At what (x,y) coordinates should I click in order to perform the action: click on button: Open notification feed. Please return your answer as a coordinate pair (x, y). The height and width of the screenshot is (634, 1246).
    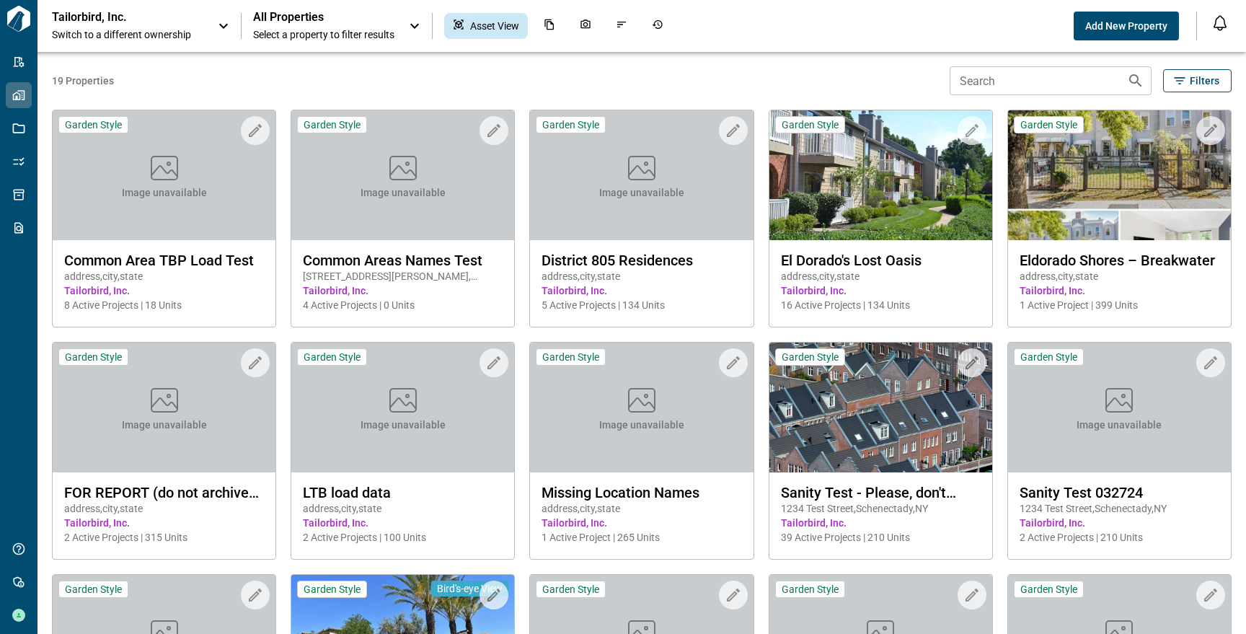
    Looking at the image, I should click on (1220, 23).